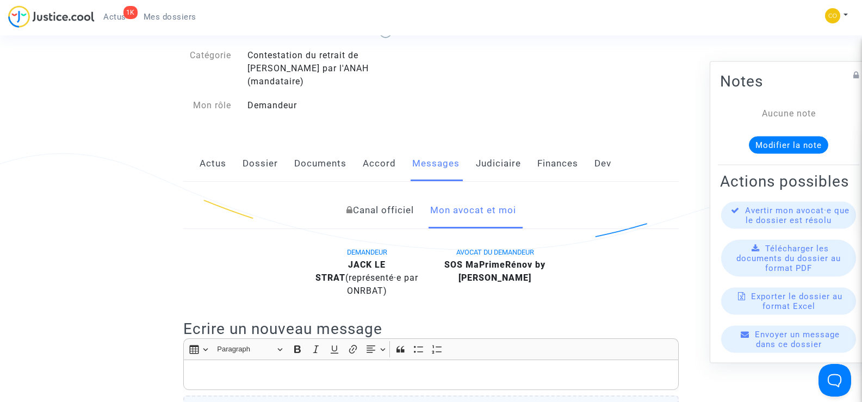 The image size is (862, 402). What do you see at coordinates (382, 284) in the screenshot?
I see `span: (représenté·e par ONRBAT)` at bounding box center [382, 284].